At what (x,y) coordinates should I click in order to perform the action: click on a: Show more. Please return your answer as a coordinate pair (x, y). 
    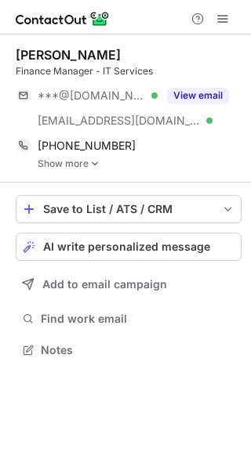
    Looking at the image, I should click on (139, 164).